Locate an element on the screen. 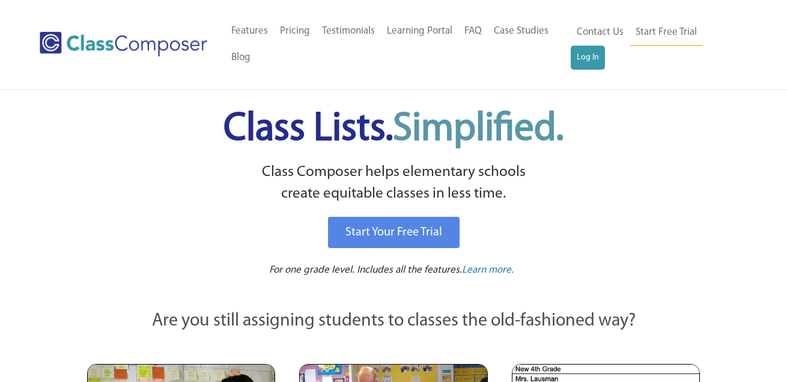 The width and height of the screenshot is (787, 382). a: Learn more. is located at coordinates (488, 270).